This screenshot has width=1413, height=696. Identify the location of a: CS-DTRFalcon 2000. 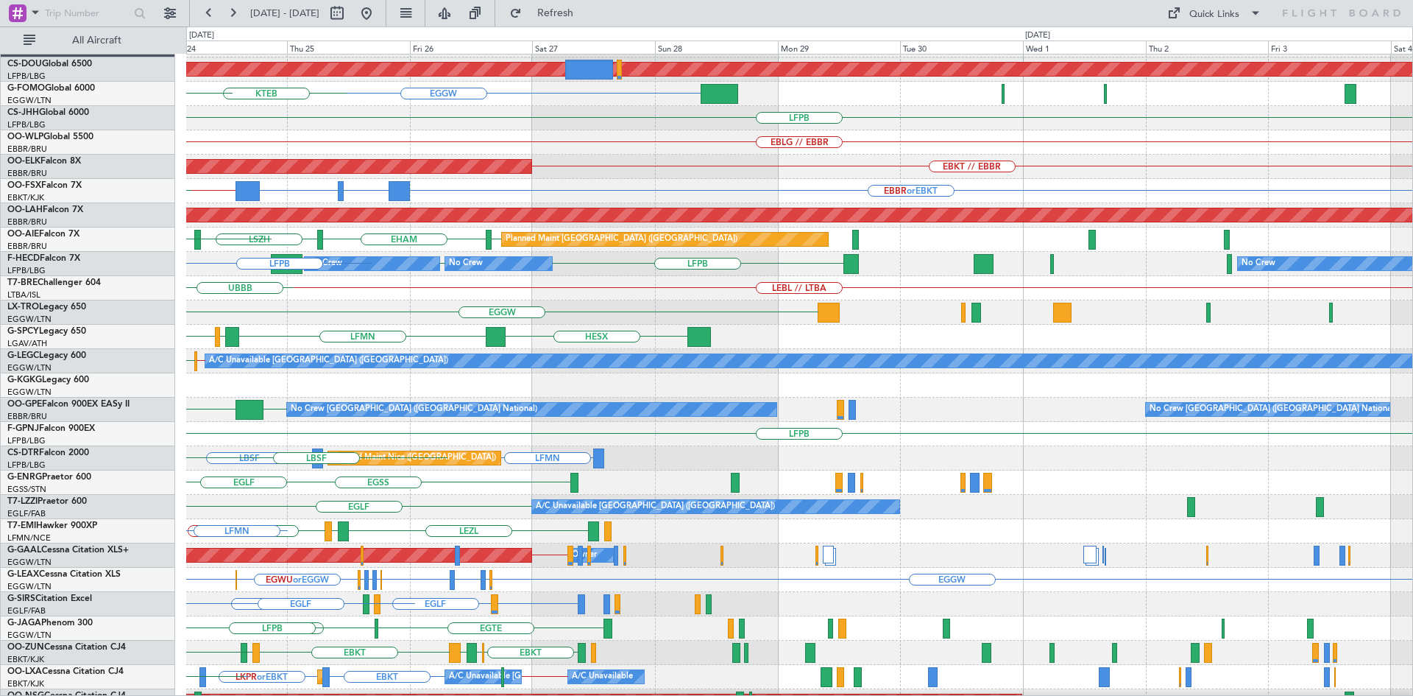
(48, 453).